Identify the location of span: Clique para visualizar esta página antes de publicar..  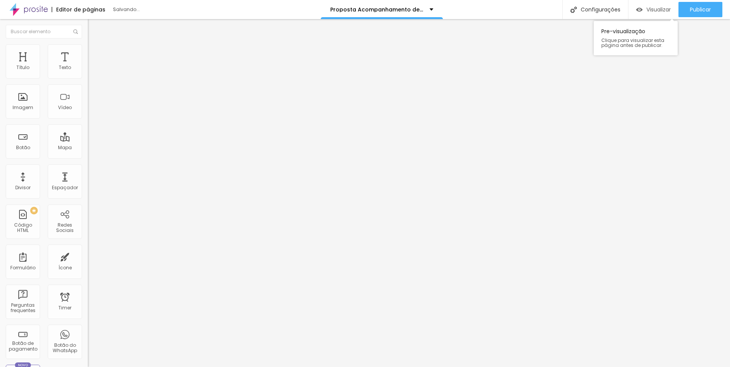
(636, 43).